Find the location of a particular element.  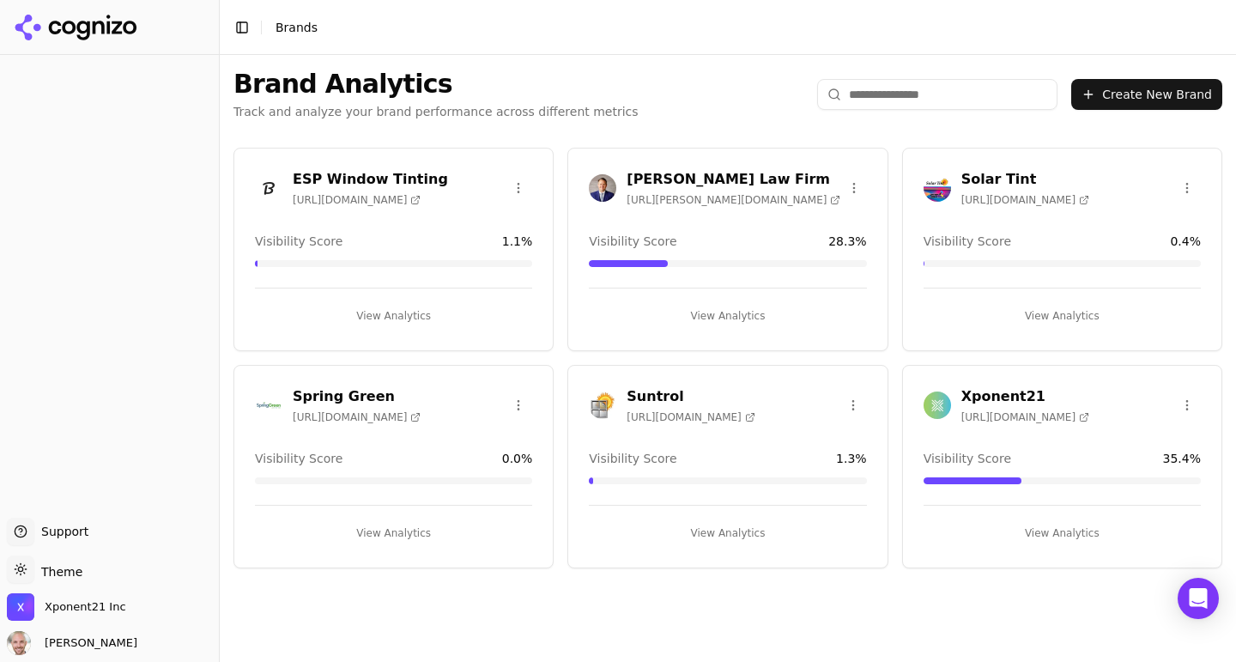

h3: ESP Window Tinting is located at coordinates (370, 179).